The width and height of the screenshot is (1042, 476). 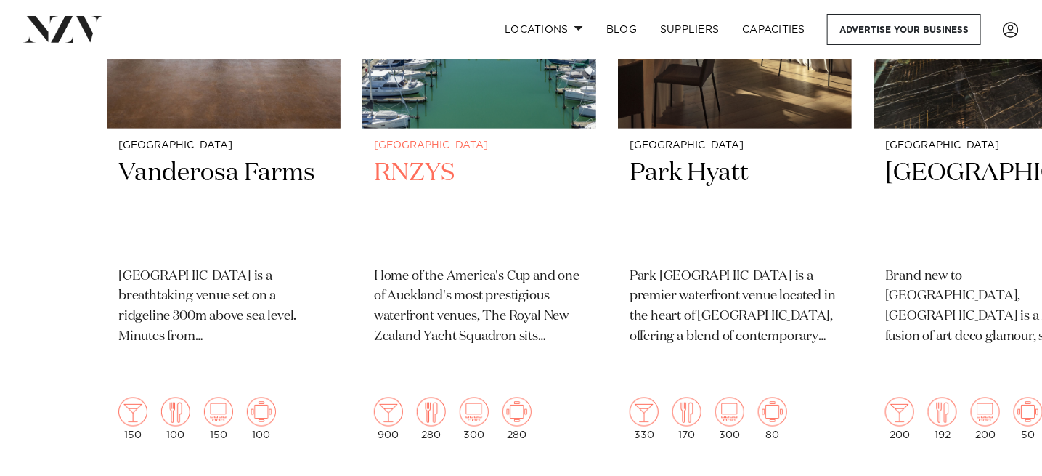 What do you see at coordinates (735, 205) in the screenshot?
I see `h2: Park Hyatt` at bounding box center [735, 205].